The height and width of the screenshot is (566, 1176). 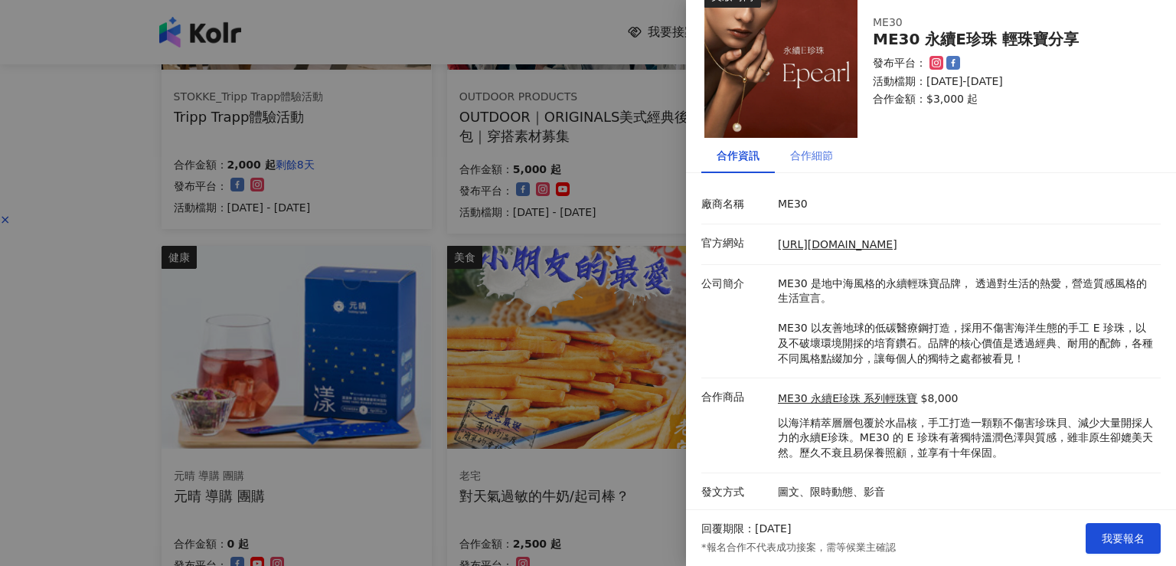 What do you see at coordinates (735, 397) in the screenshot?
I see `p: 合作商品` at bounding box center [735, 397].